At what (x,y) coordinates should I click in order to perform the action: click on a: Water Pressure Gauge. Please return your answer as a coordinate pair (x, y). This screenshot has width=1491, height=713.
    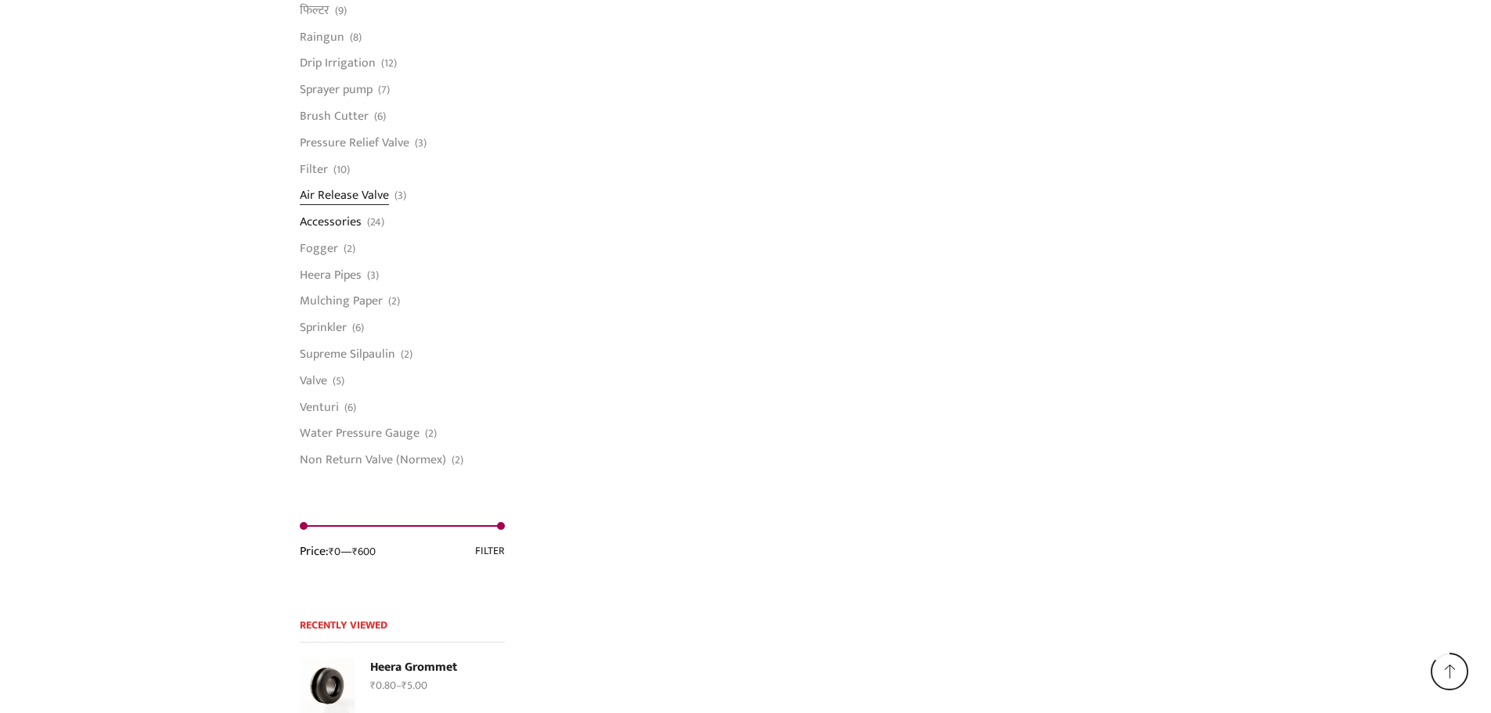
    Looking at the image, I should click on (359, 434).